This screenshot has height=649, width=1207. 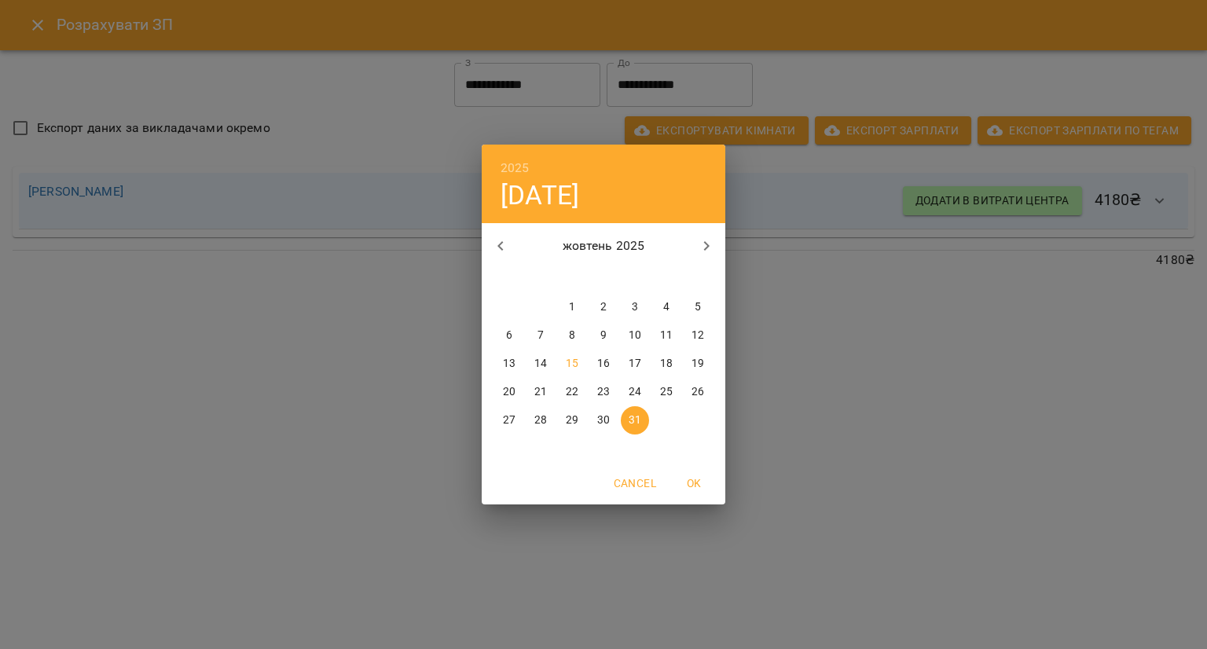 What do you see at coordinates (603, 392) in the screenshot?
I see `button: 23` at bounding box center [603, 392].